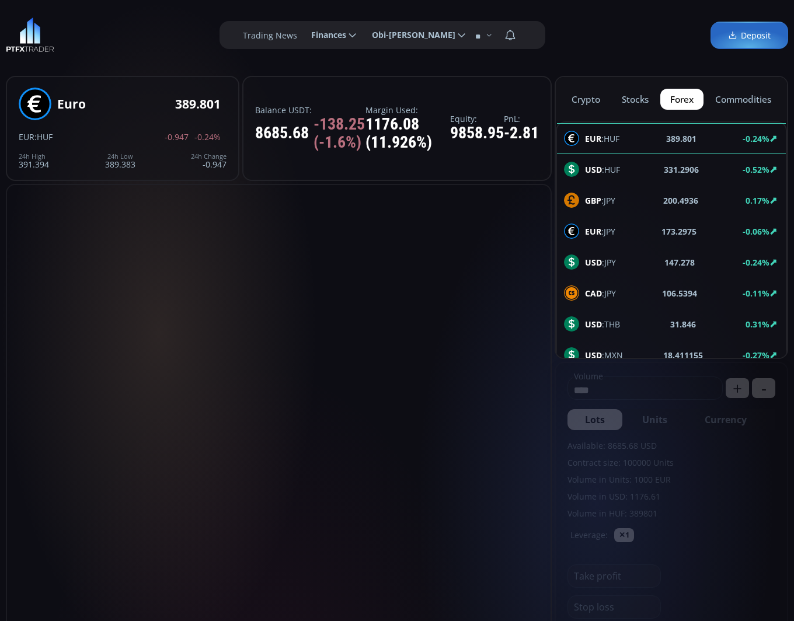  Describe the element at coordinates (521, 133) in the screenshot. I see `div: -2.81` at that location.